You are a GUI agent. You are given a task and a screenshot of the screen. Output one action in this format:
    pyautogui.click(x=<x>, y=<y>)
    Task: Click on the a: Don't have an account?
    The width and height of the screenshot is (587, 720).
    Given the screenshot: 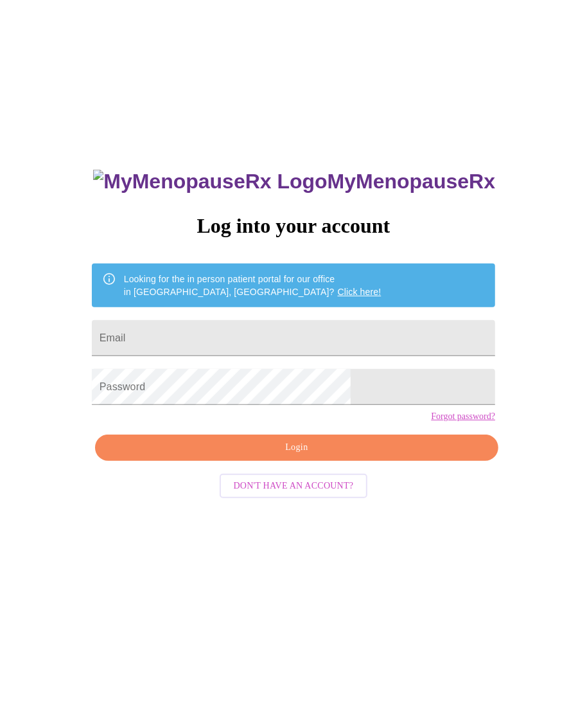 What is the action you would take?
    pyautogui.click(x=294, y=484)
    